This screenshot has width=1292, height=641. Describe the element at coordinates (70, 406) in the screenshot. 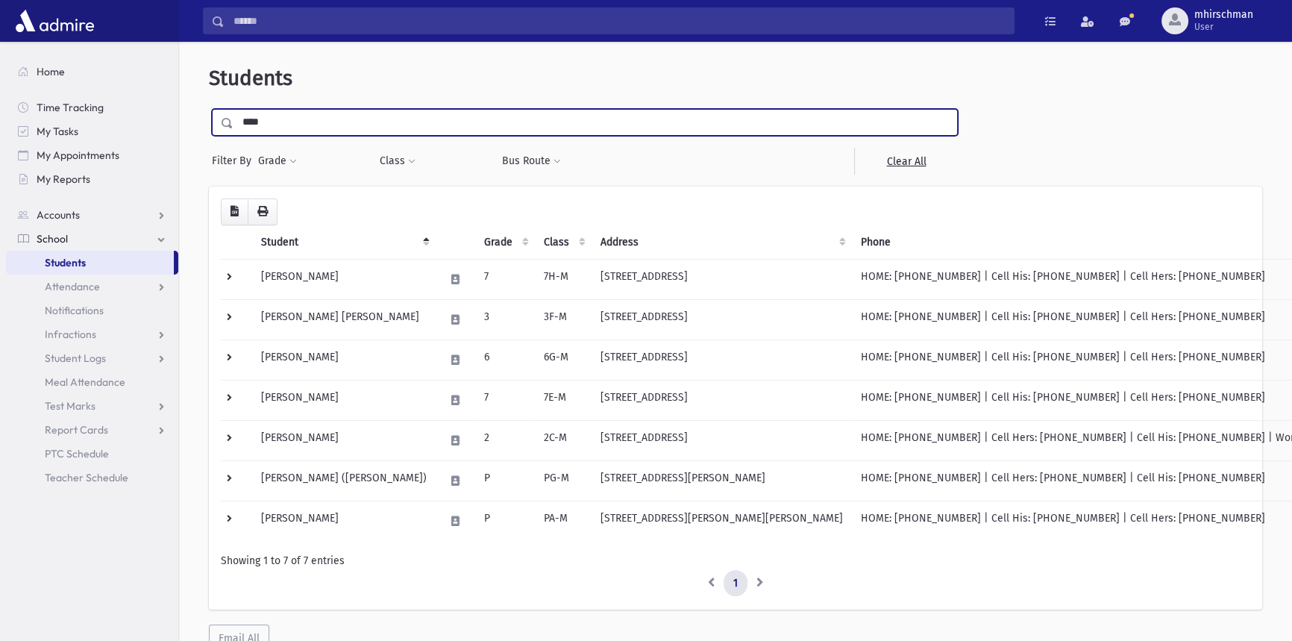

I see `span: Test Marks` at that location.